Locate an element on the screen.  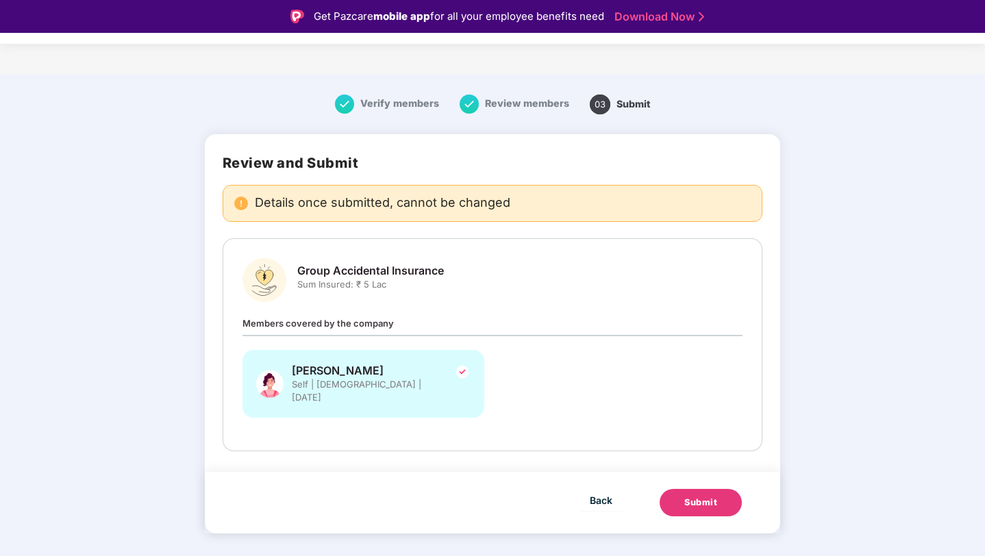
span: Members covered by the company is located at coordinates (318, 323).